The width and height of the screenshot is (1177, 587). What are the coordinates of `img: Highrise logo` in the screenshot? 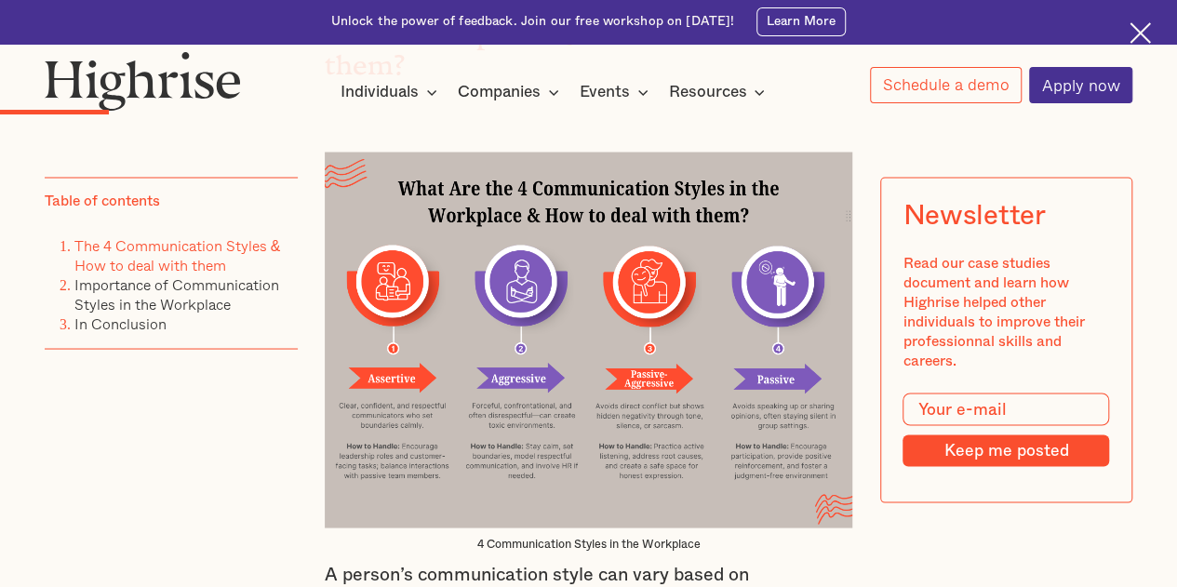 It's located at (142, 81).